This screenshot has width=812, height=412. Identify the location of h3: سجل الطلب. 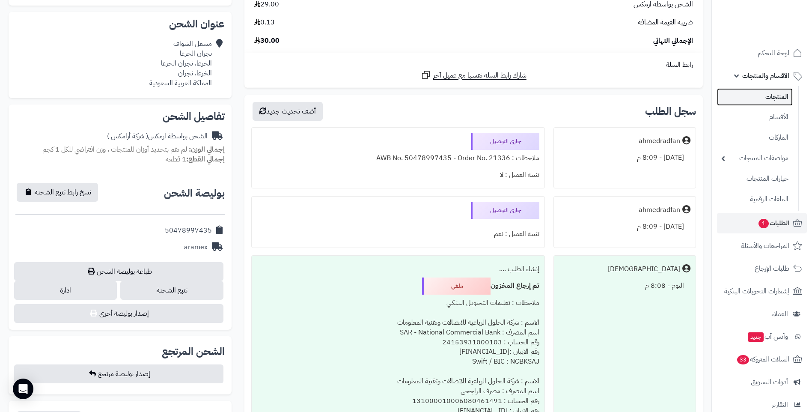
(670, 111).